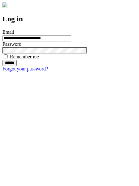 This screenshot has width=139, height=186. I want to click on label: Password, so click(12, 44).